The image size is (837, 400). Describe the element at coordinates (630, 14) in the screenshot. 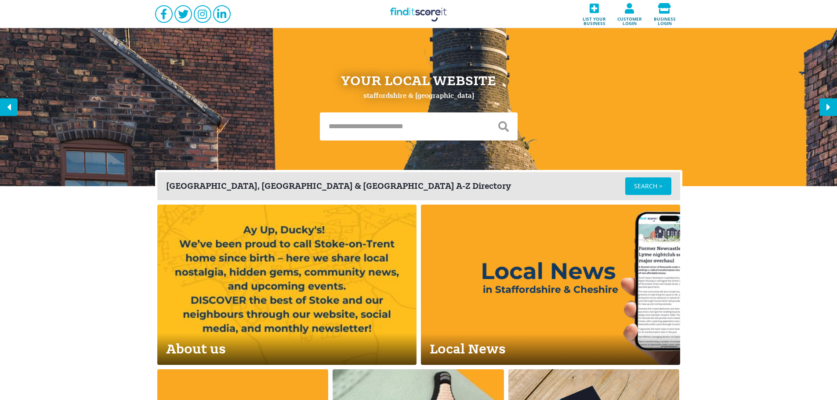

I see `a: Customer login` at that location.